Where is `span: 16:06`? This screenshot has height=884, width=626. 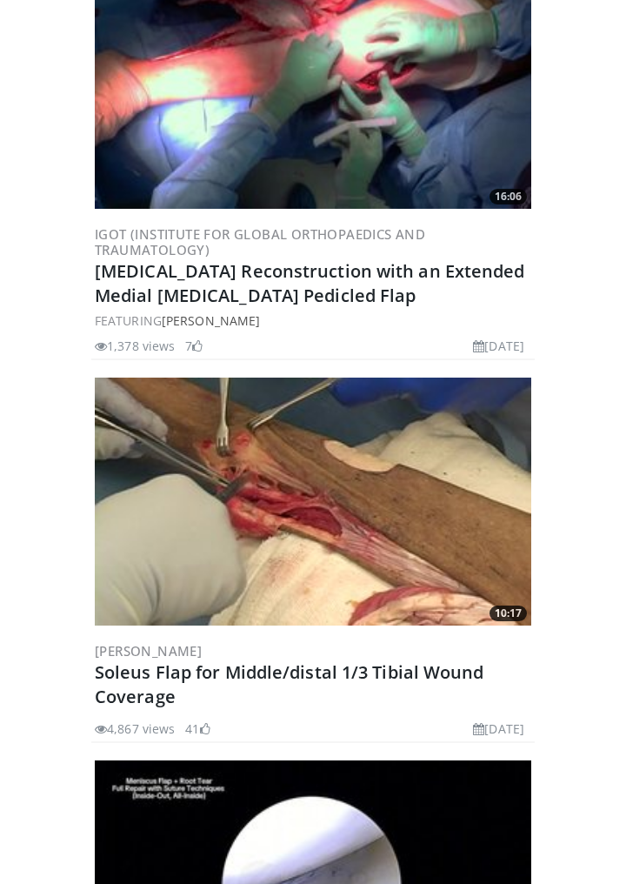
span: 16:06 is located at coordinates (508, 197).